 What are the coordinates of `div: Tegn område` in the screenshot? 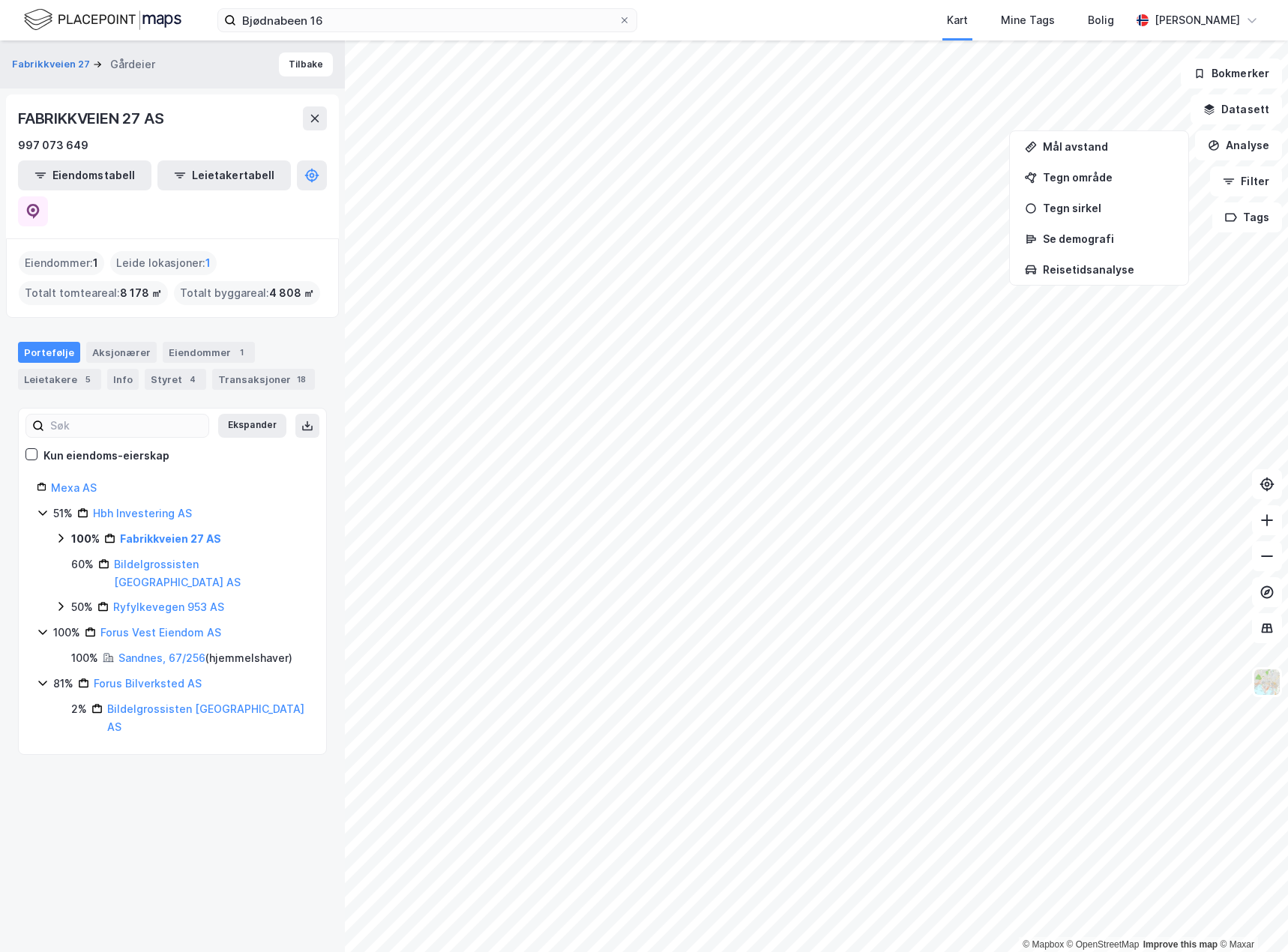 It's located at (1108, 177).